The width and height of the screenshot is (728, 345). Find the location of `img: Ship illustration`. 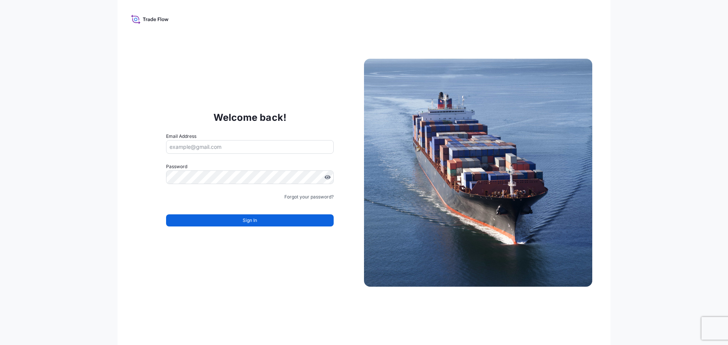

img: Ship illustration is located at coordinates (478, 173).